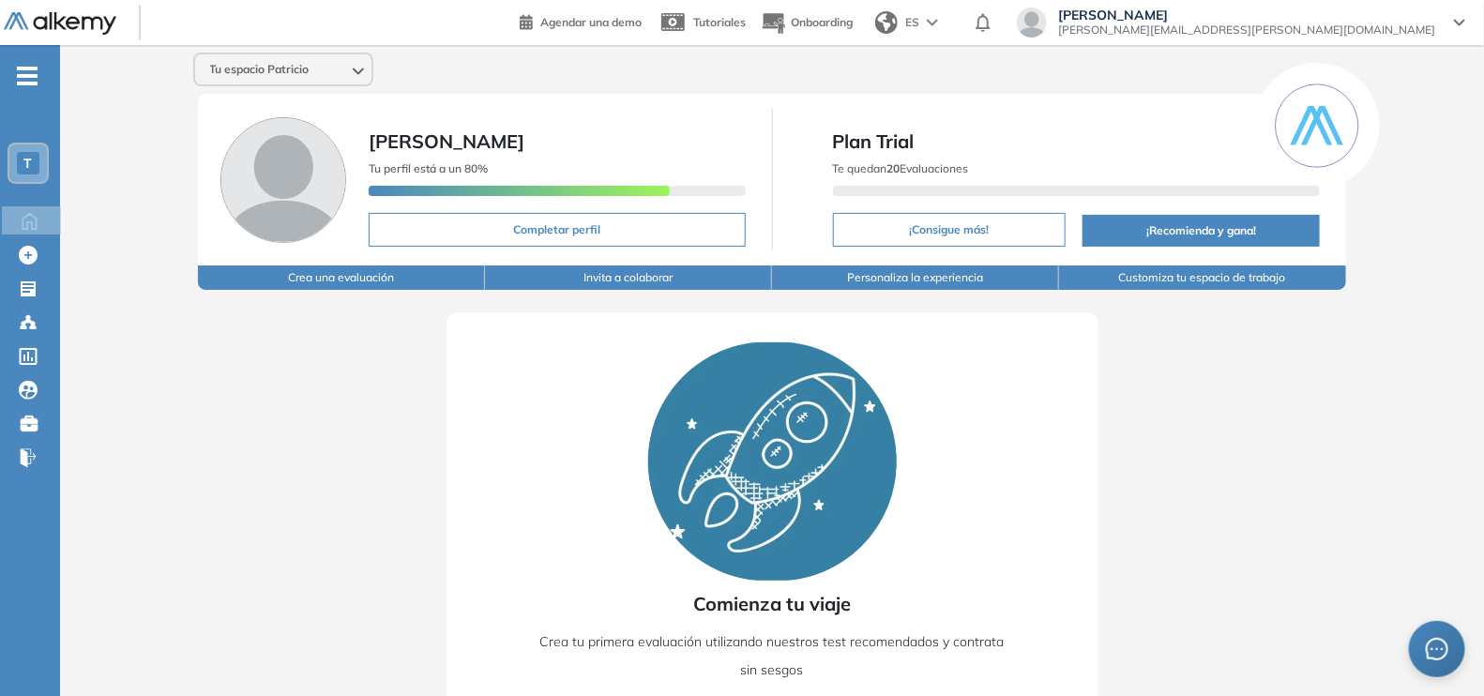 This screenshot has width=1484, height=696. I want to click on img: Logo, so click(60, 23).